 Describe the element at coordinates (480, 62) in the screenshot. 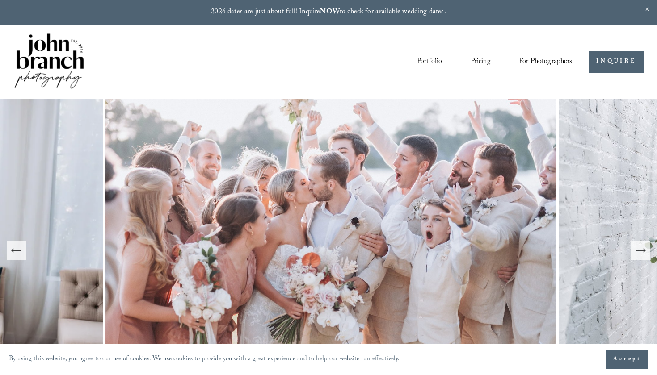

I see `a: Pricing` at that location.